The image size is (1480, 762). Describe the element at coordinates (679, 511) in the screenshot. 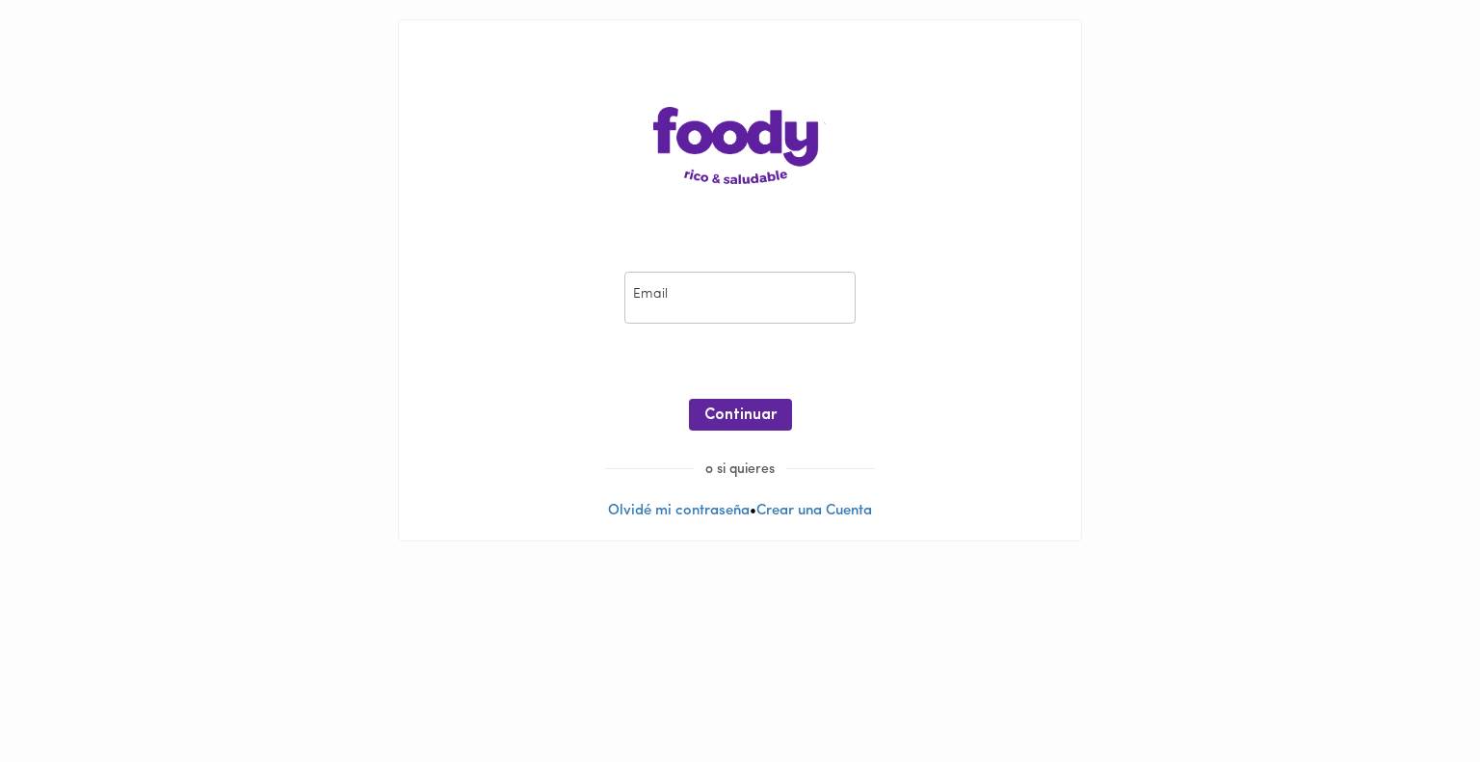

I see `a: Olvidé mi contraseña` at that location.